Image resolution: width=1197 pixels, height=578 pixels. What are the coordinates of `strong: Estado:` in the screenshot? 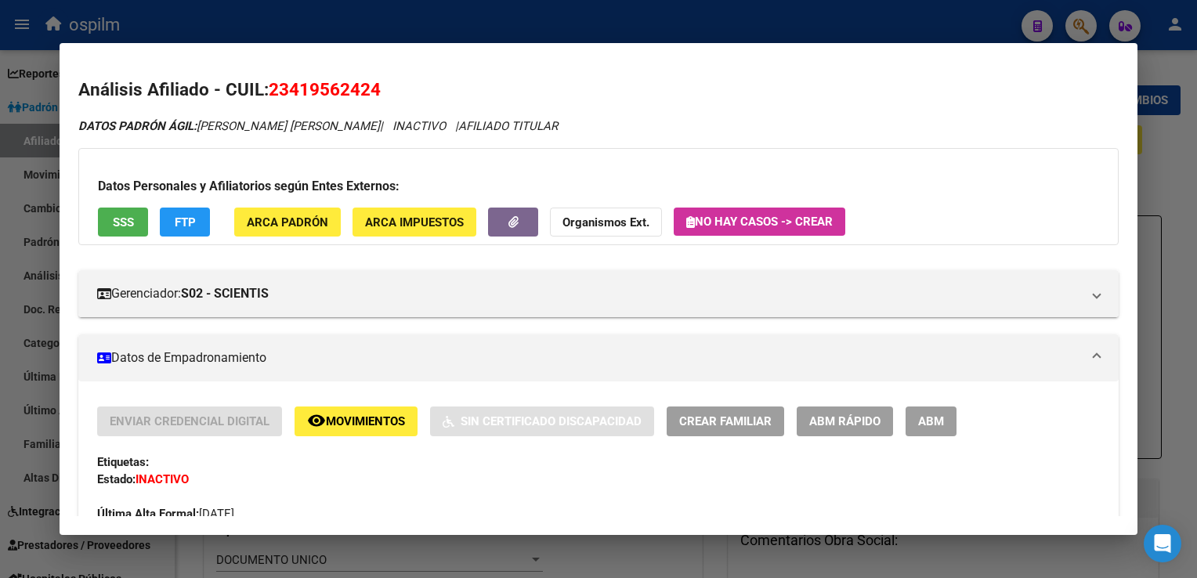 It's located at (116, 479).